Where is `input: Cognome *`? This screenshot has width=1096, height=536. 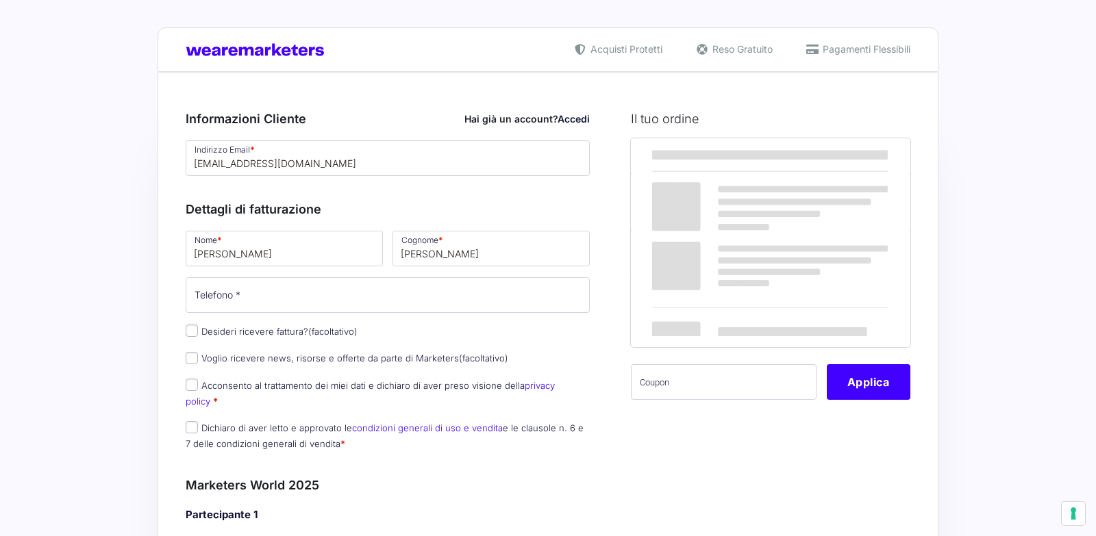 input: Cognome * is located at coordinates (491, 249).